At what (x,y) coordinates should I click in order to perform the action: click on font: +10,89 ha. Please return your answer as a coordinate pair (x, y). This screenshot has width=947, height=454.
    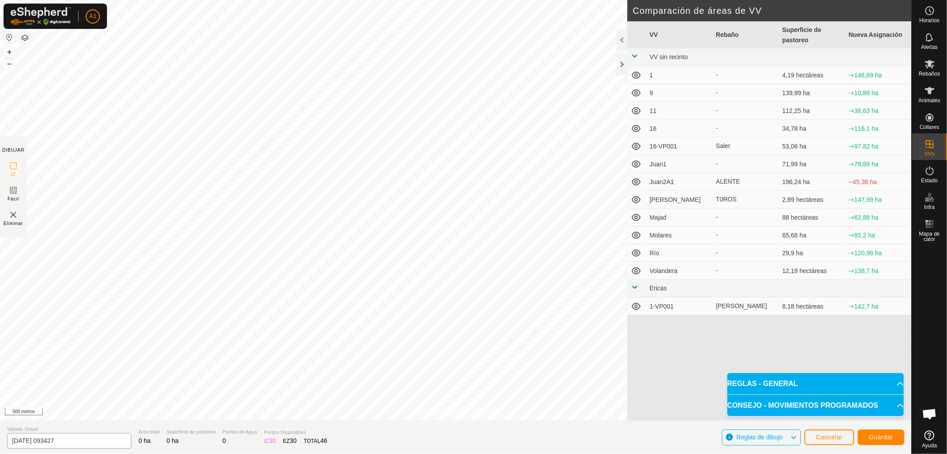
    Looking at the image, I should click on (865, 93).